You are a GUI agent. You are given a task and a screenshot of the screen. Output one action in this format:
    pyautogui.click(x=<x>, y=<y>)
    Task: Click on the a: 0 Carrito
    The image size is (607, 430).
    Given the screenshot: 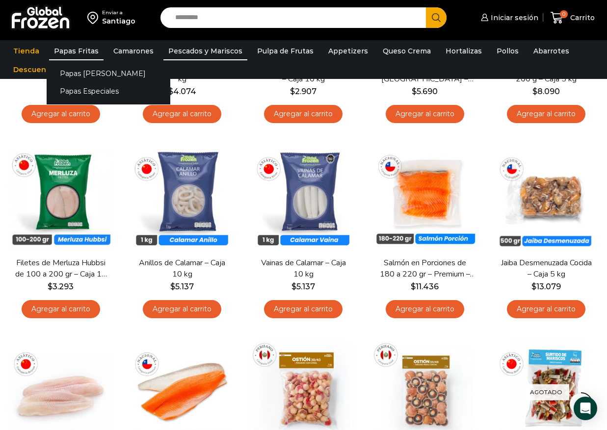 What is the action you would take?
    pyautogui.click(x=572, y=18)
    